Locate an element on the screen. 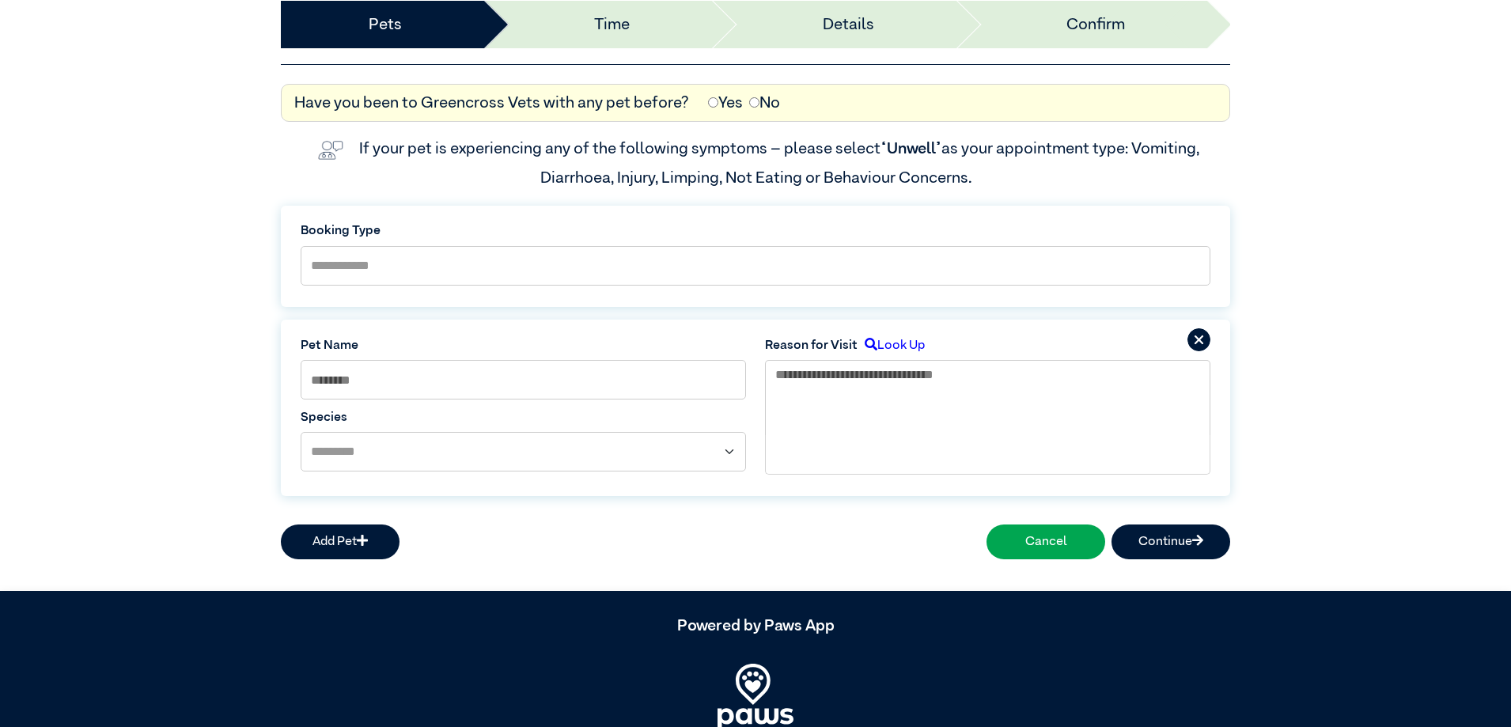 The height and width of the screenshot is (727, 1511). label: Reason for Visit is located at coordinates (811, 346).